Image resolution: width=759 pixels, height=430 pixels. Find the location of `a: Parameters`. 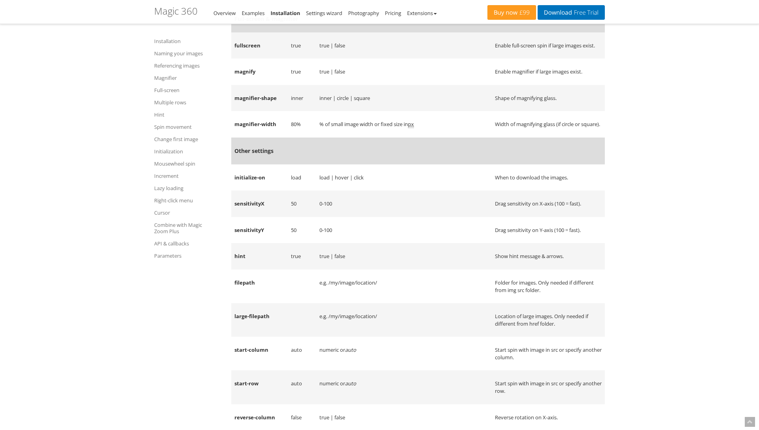

a: Parameters is located at coordinates (188, 256).